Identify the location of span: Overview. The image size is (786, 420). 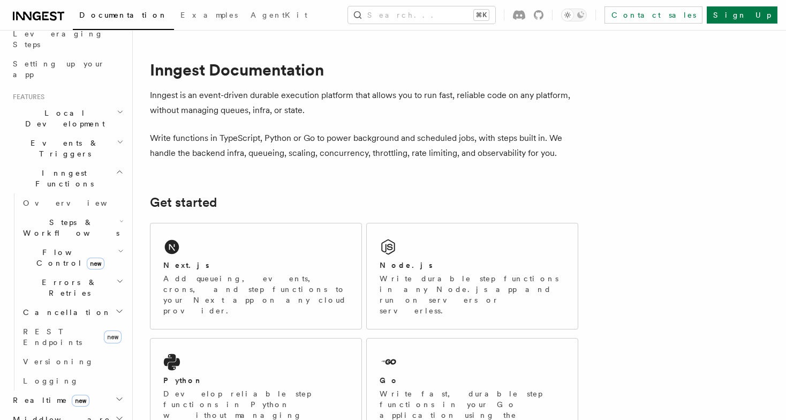
(78, 203).